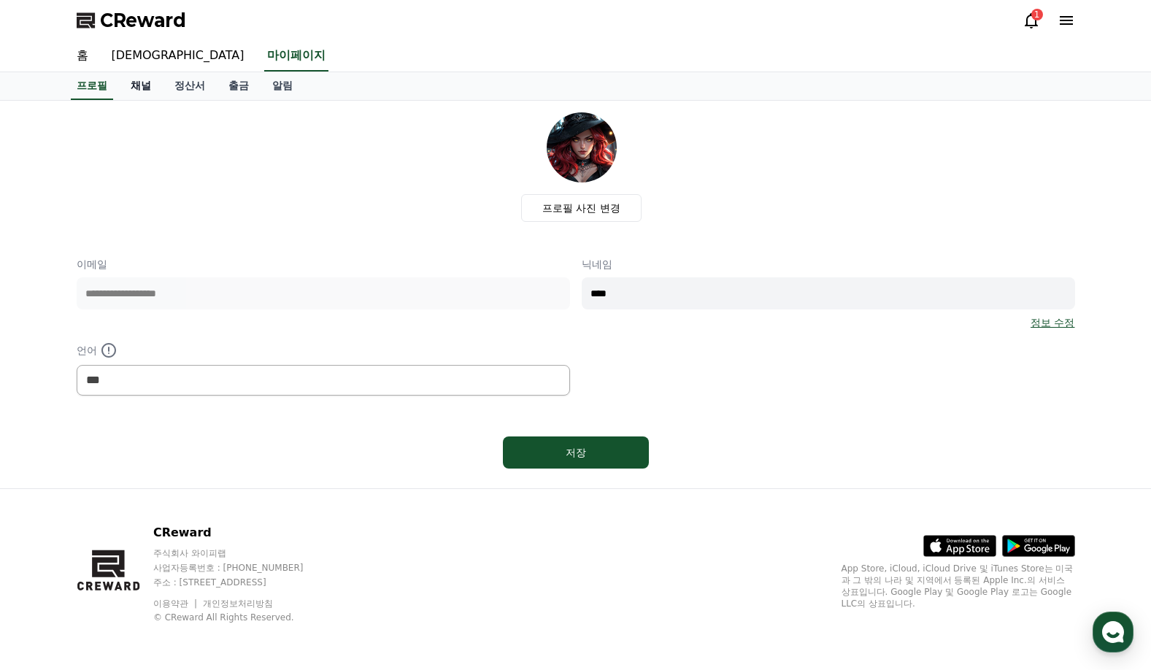  What do you see at coordinates (282, 86) in the screenshot?
I see `a: 알림` at bounding box center [282, 86].